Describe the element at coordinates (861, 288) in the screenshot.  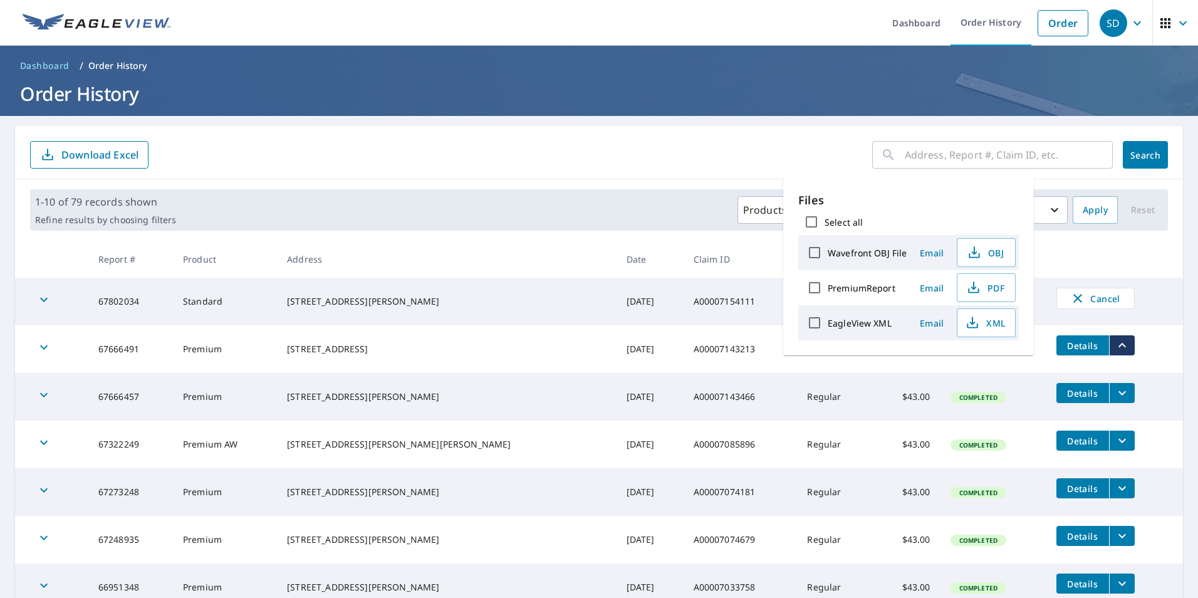
I see `label: PremiumReport` at that location.